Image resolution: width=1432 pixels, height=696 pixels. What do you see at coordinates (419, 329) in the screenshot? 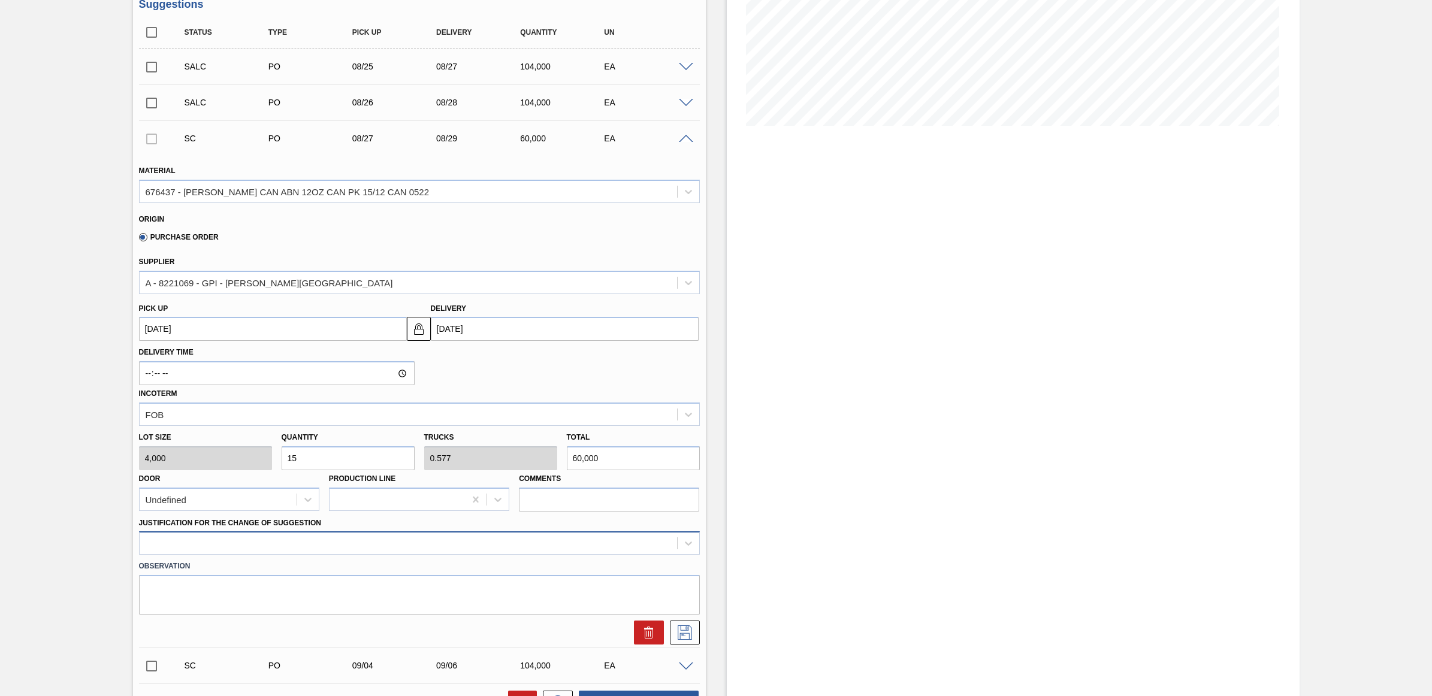
I see `img: locked` at bounding box center [419, 329].